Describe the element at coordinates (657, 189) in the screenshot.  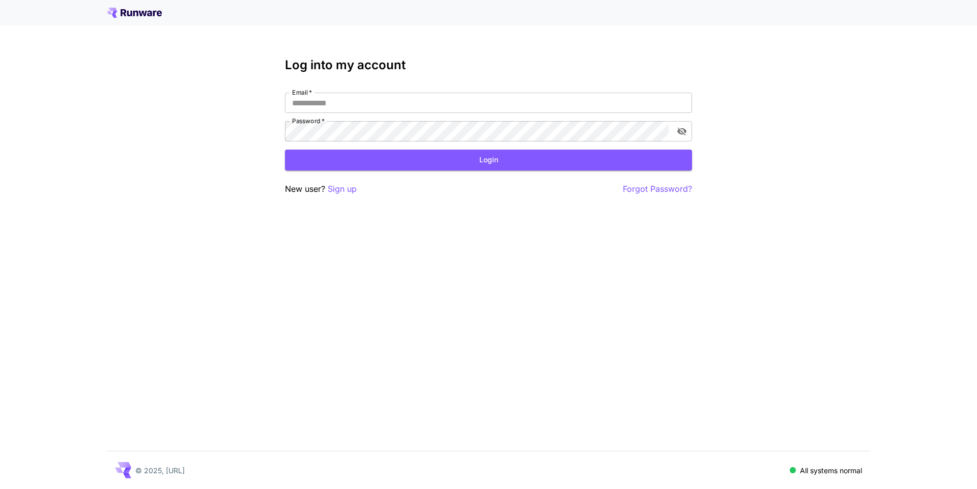
I see `button: Forgot Password?` at that location.